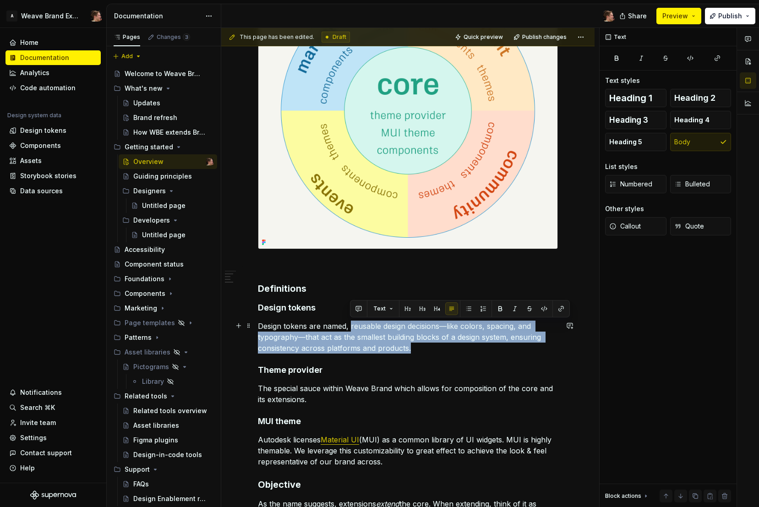 This screenshot has height=507, width=759. What do you see at coordinates (150, 323) in the screenshot?
I see `div: Page templates` at bounding box center [150, 323].